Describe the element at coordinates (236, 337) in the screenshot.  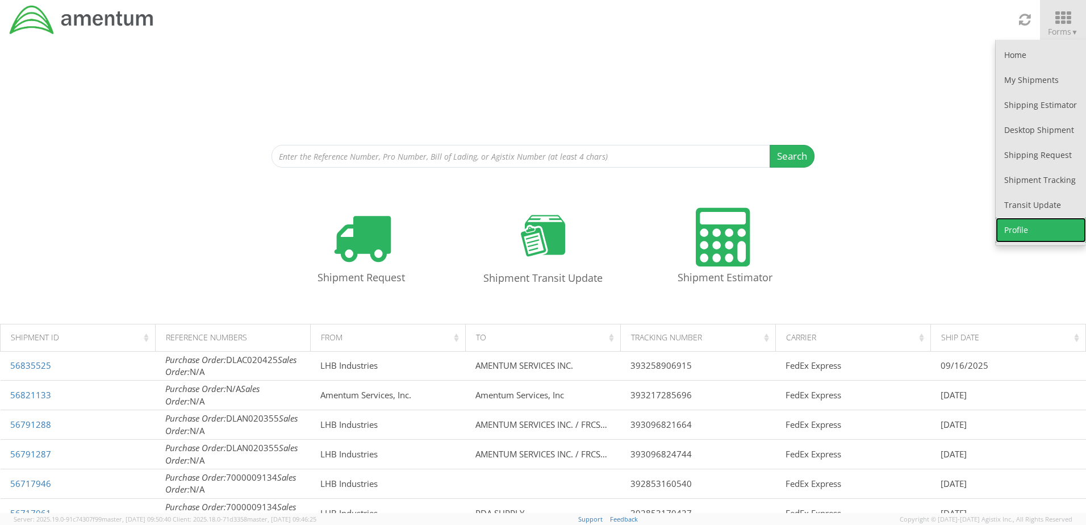
I see `div: Reference Numbers` at that location.